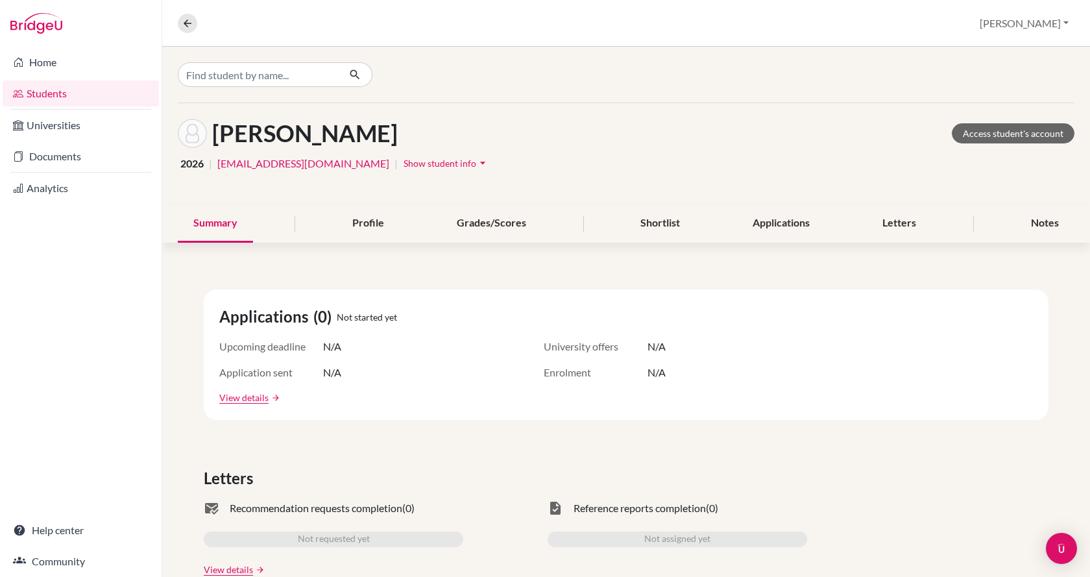 Image resolution: width=1090 pixels, height=577 pixels. I want to click on div: Letters, so click(899, 223).